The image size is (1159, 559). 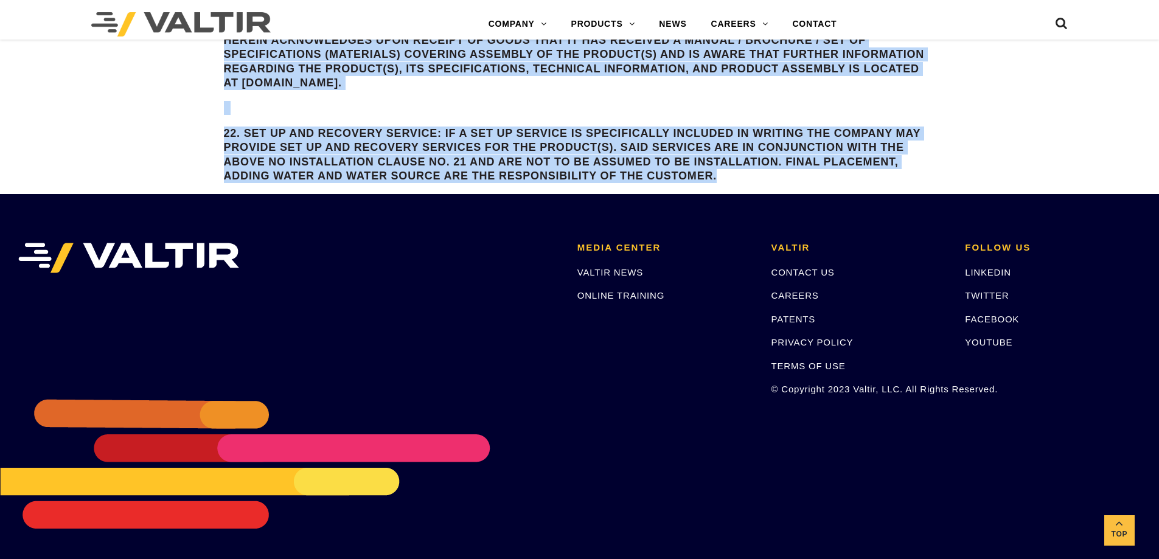 I want to click on a: ONLINE TRAINING, so click(x=620, y=295).